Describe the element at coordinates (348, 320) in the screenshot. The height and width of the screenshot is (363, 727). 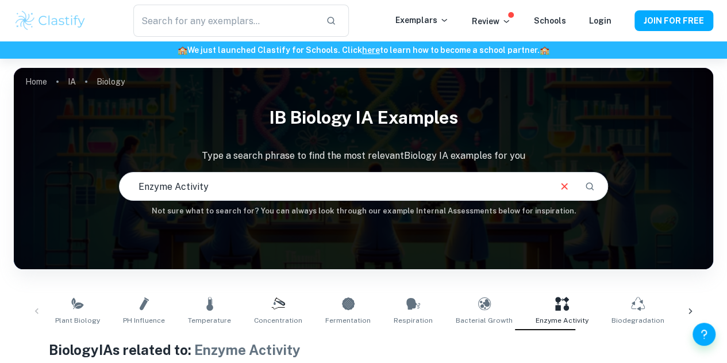
I see `span: Fermentation` at that location.